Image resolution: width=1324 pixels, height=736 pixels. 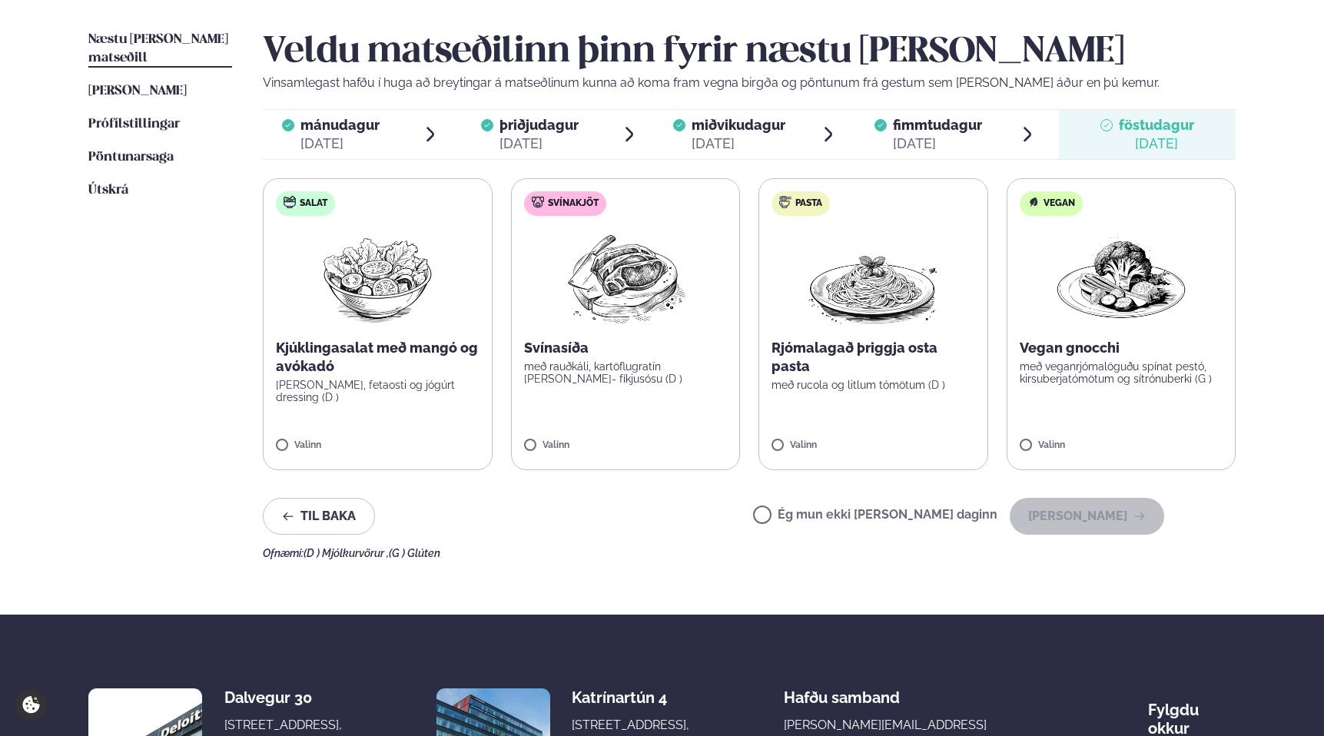 What do you see at coordinates (377, 357) in the screenshot?
I see `p: Kjúklingasalat með mangó og avókadó` at bounding box center [377, 357].